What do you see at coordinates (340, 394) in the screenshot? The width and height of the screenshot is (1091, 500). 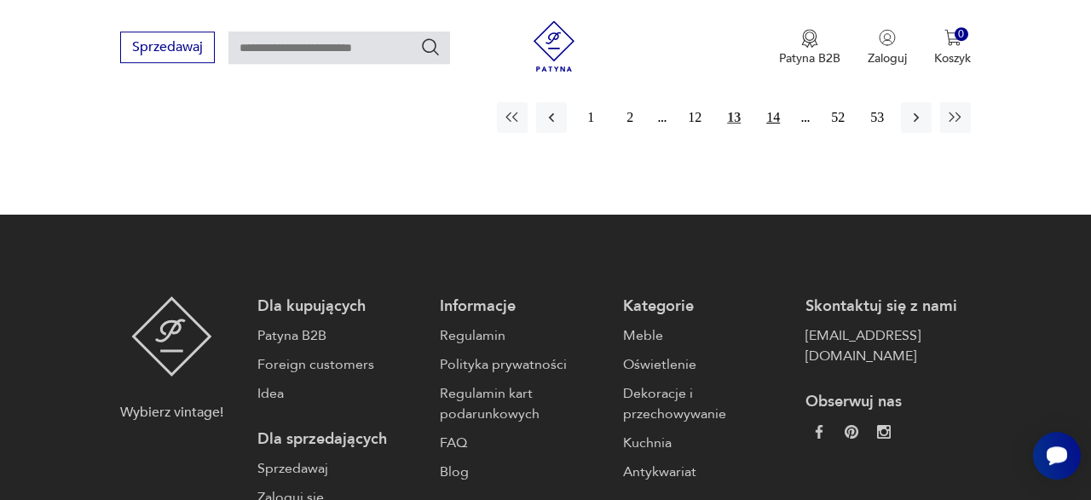 I see `a: Idea` at bounding box center [340, 394].